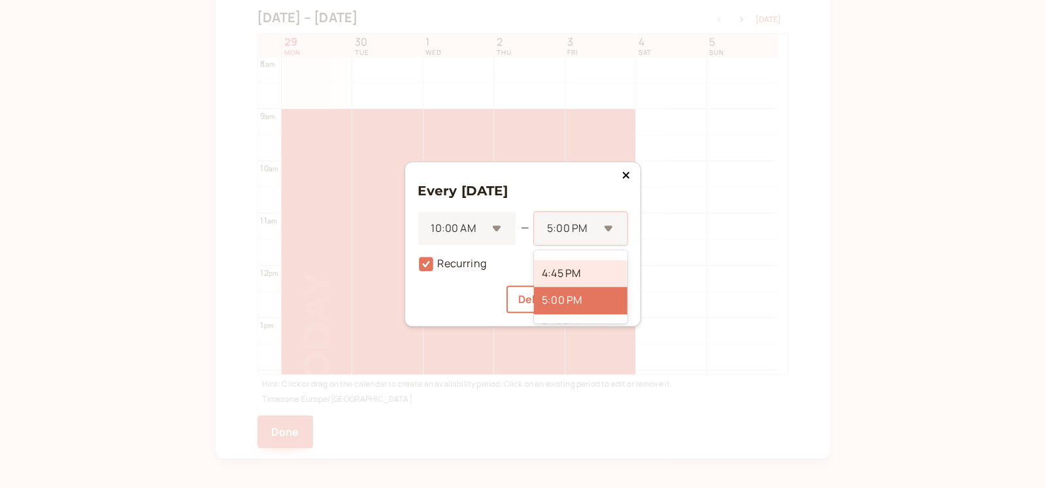 The width and height of the screenshot is (1045, 488). Describe the element at coordinates (1012, 457) in the screenshot. I see `div: Chat Widget` at that location.